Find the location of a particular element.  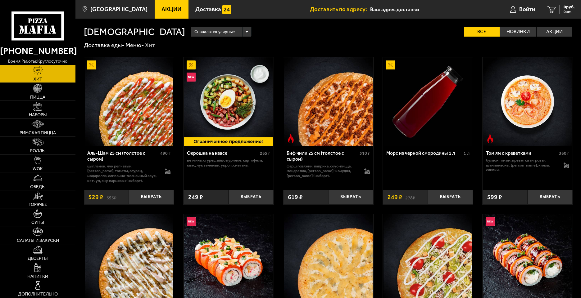

p: ветчина, огурец, яйцо куриное, картофель, квас, лук зеленый, укроп, сметана. is located at coordinates (229, 163).